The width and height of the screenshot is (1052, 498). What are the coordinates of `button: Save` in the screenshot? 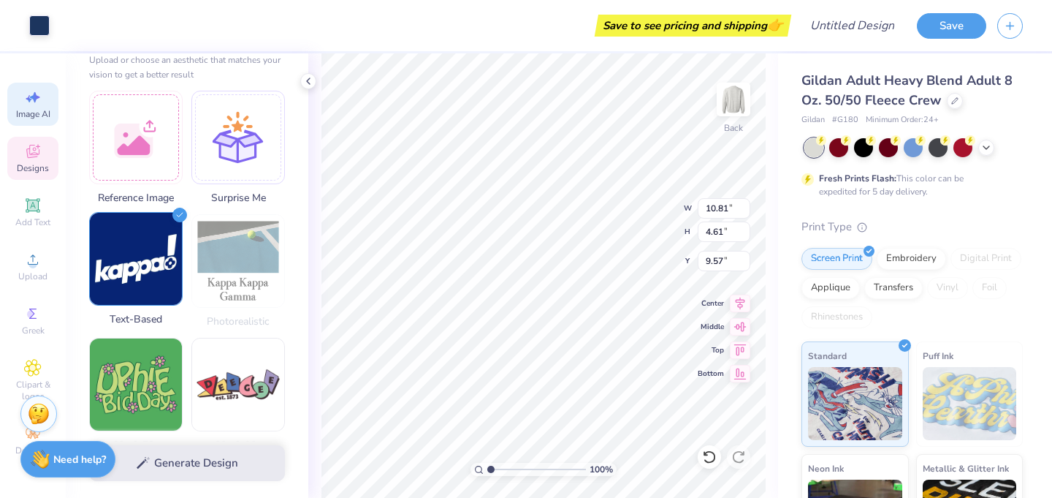 It's located at (952, 26).